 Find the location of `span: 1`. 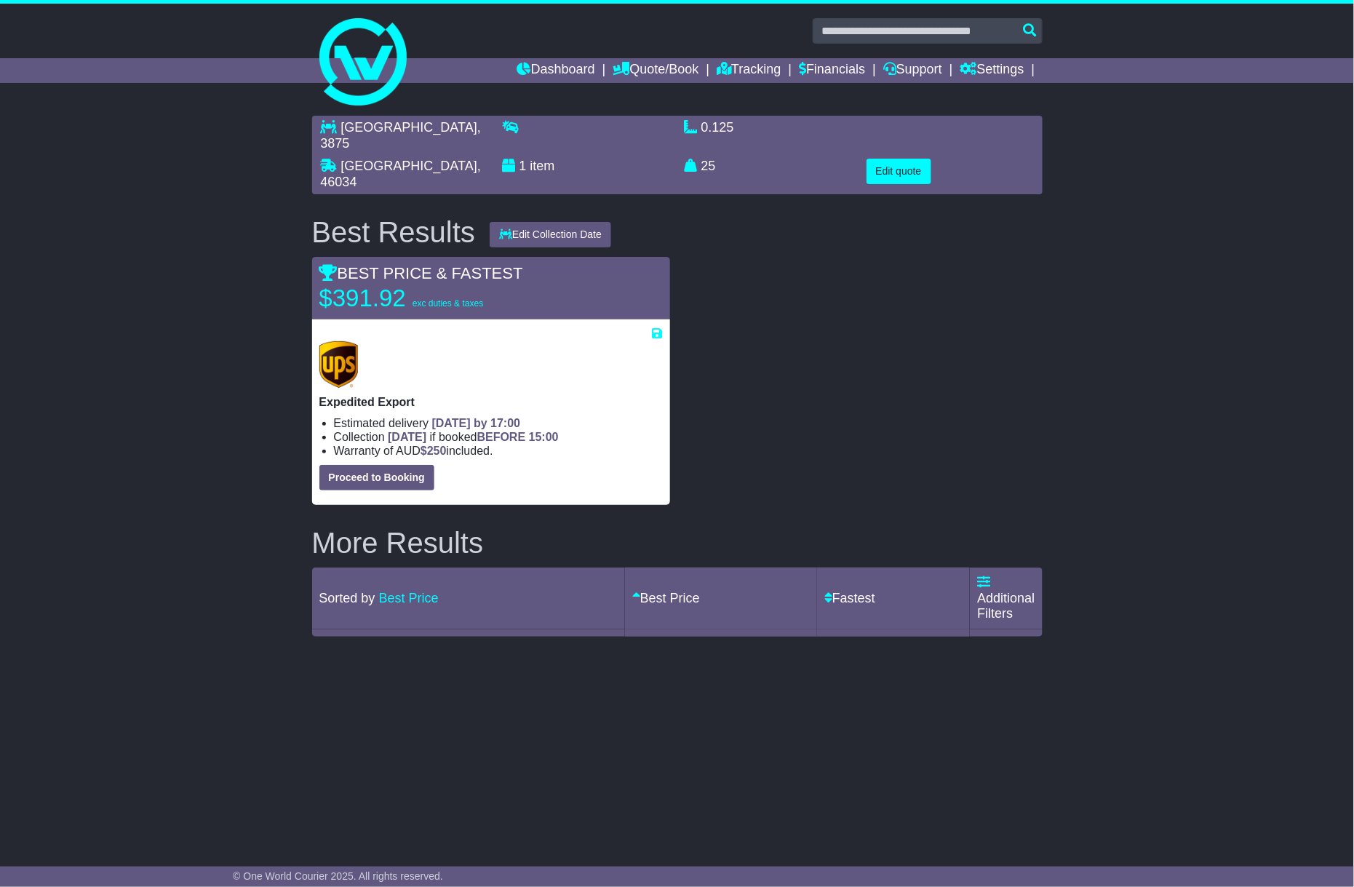

span: 1 is located at coordinates (523, 166).